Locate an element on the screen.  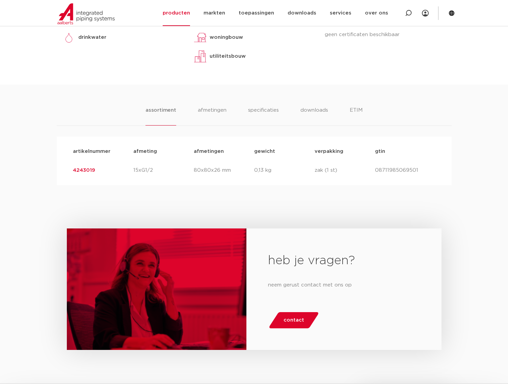
li: specificaties is located at coordinates (263, 116).